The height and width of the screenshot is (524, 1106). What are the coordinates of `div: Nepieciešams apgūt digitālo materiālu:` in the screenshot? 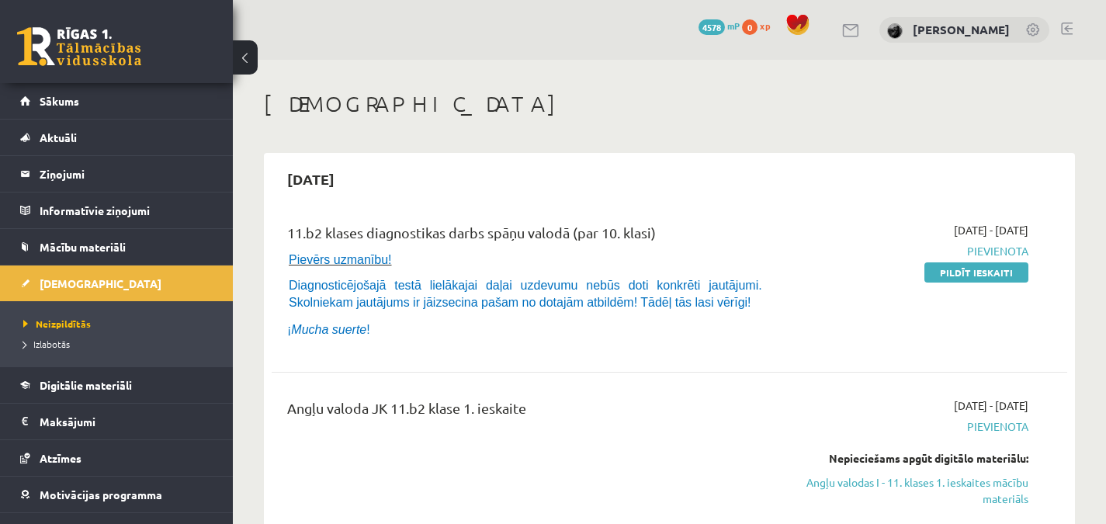 It's located at (913, 458).